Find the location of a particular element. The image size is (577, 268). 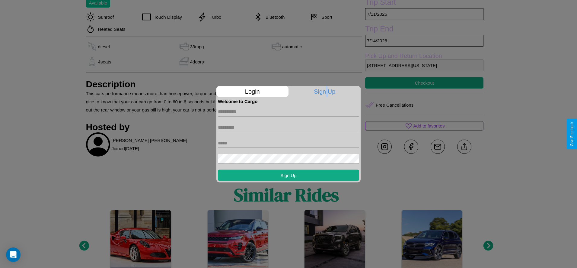

p: Login is located at coordinates (252, 91).